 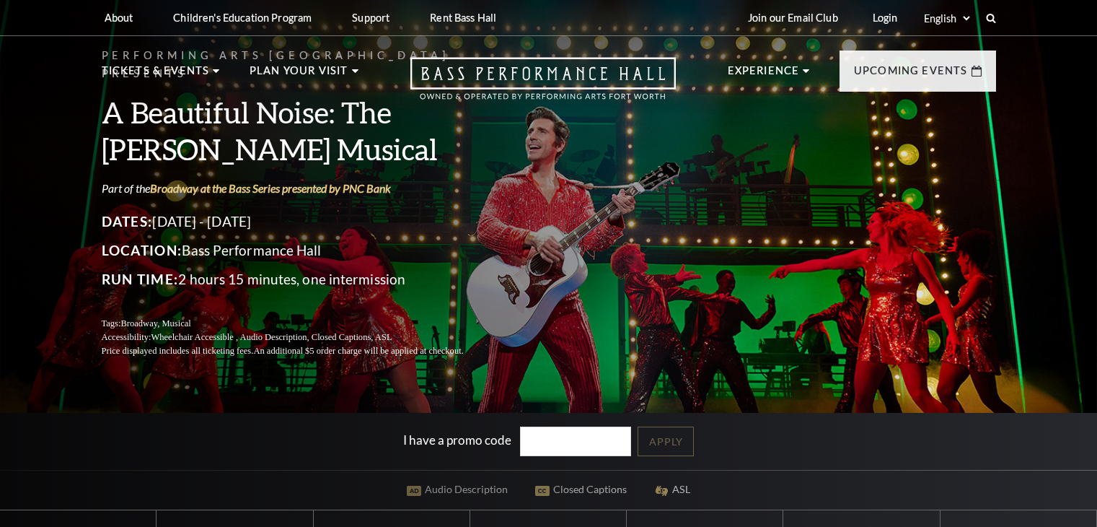 What do you see at coordinates (300, 279) in the screenshot?
I see `p: 2 hours 15 minutes, one intermission` at bounding box center [300, 279].